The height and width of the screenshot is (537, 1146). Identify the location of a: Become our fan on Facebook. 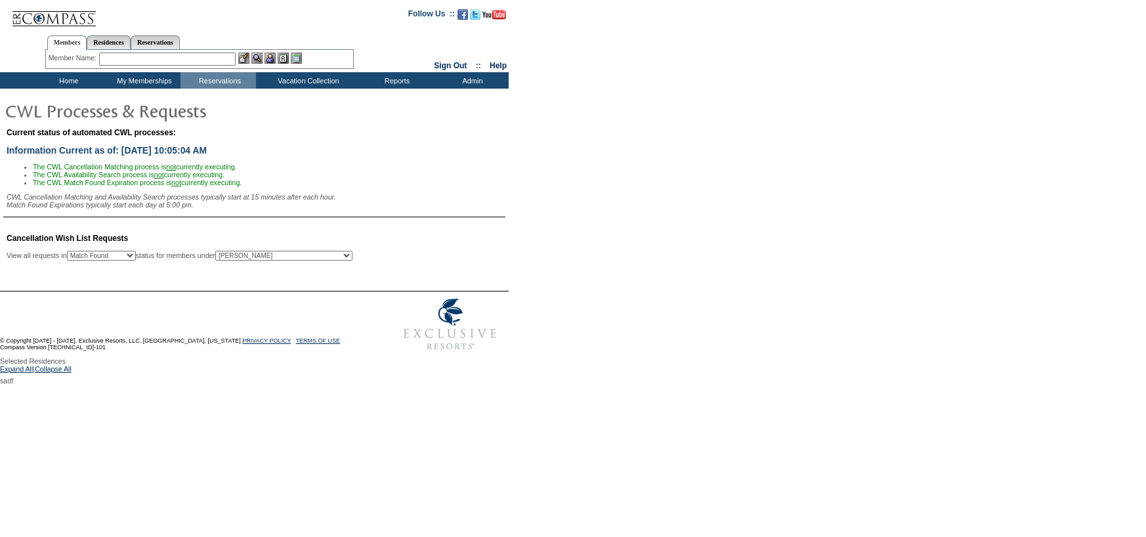
(463, 17).